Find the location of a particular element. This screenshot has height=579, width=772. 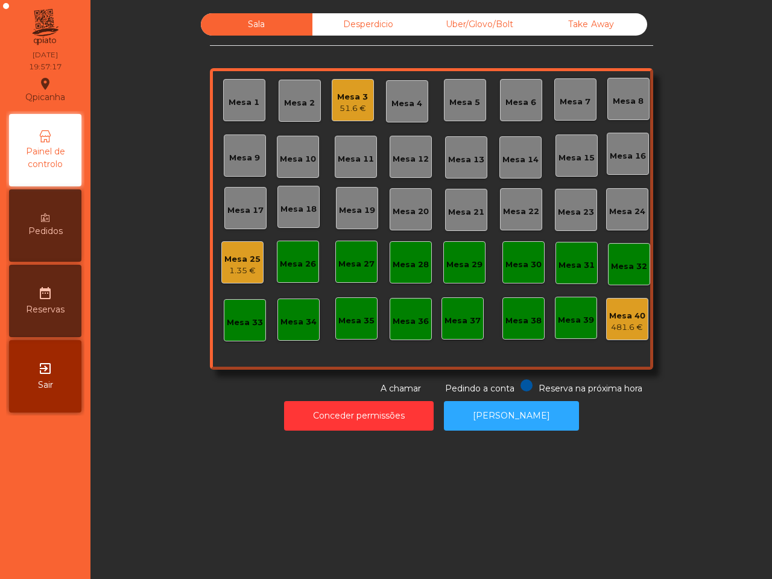

div: Mesa 22 is located at coordinates (521, 212).